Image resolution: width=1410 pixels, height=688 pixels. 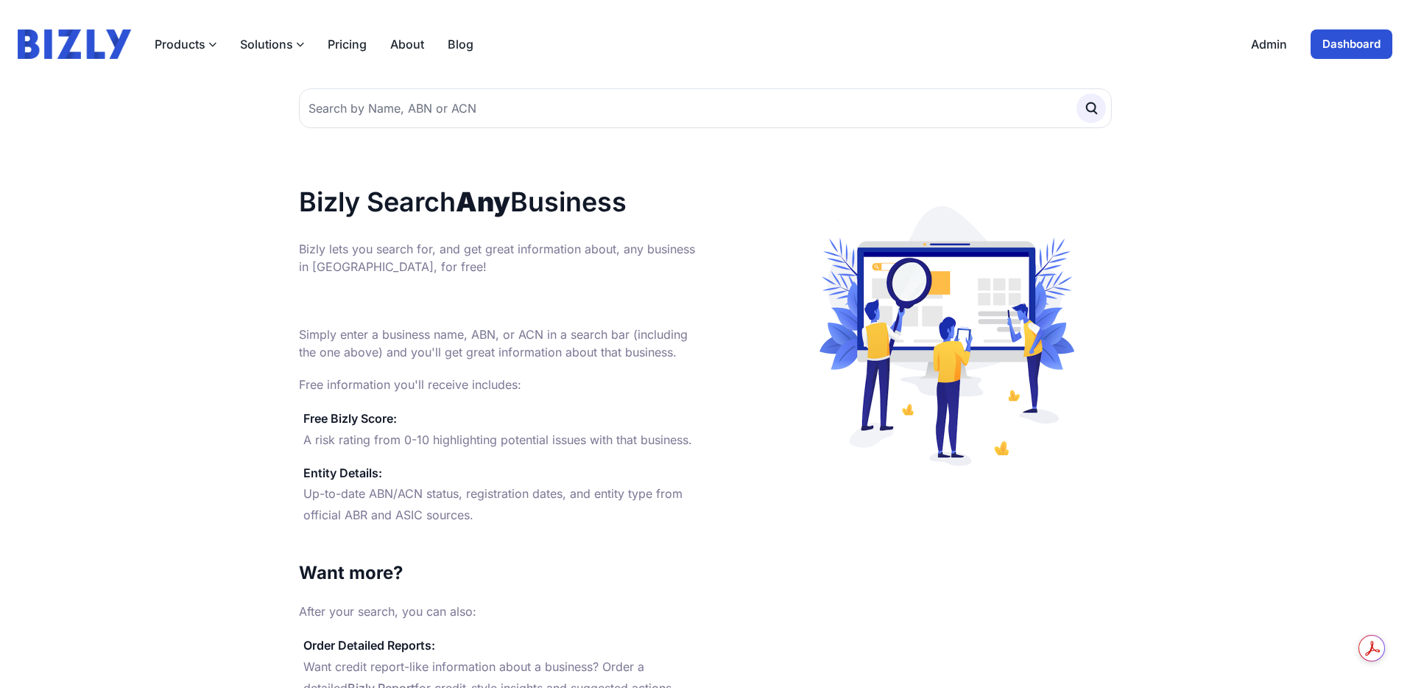 I want to click on strong: Any, so click(x=483, y=202).